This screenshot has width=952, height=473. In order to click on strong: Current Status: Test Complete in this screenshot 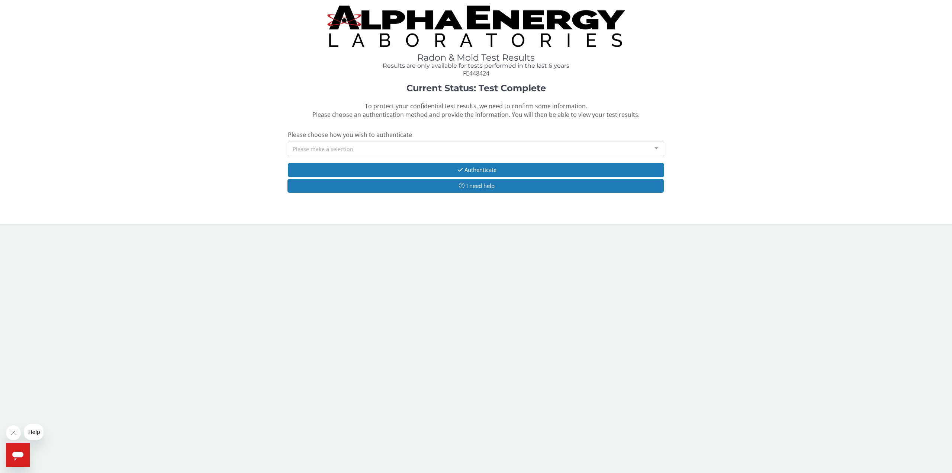, I will do `click(476, 88)`.